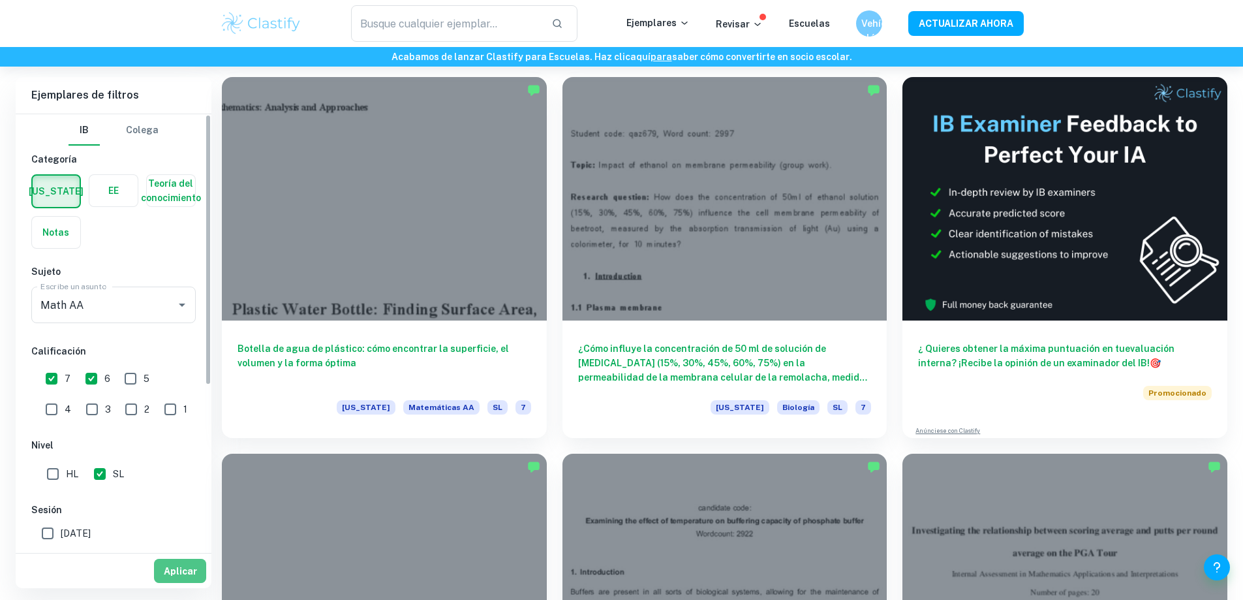 The image size is (1243, 600). Describe the element at coordinates (182, 305) in the screenshot. I see `button: Open` at that location.